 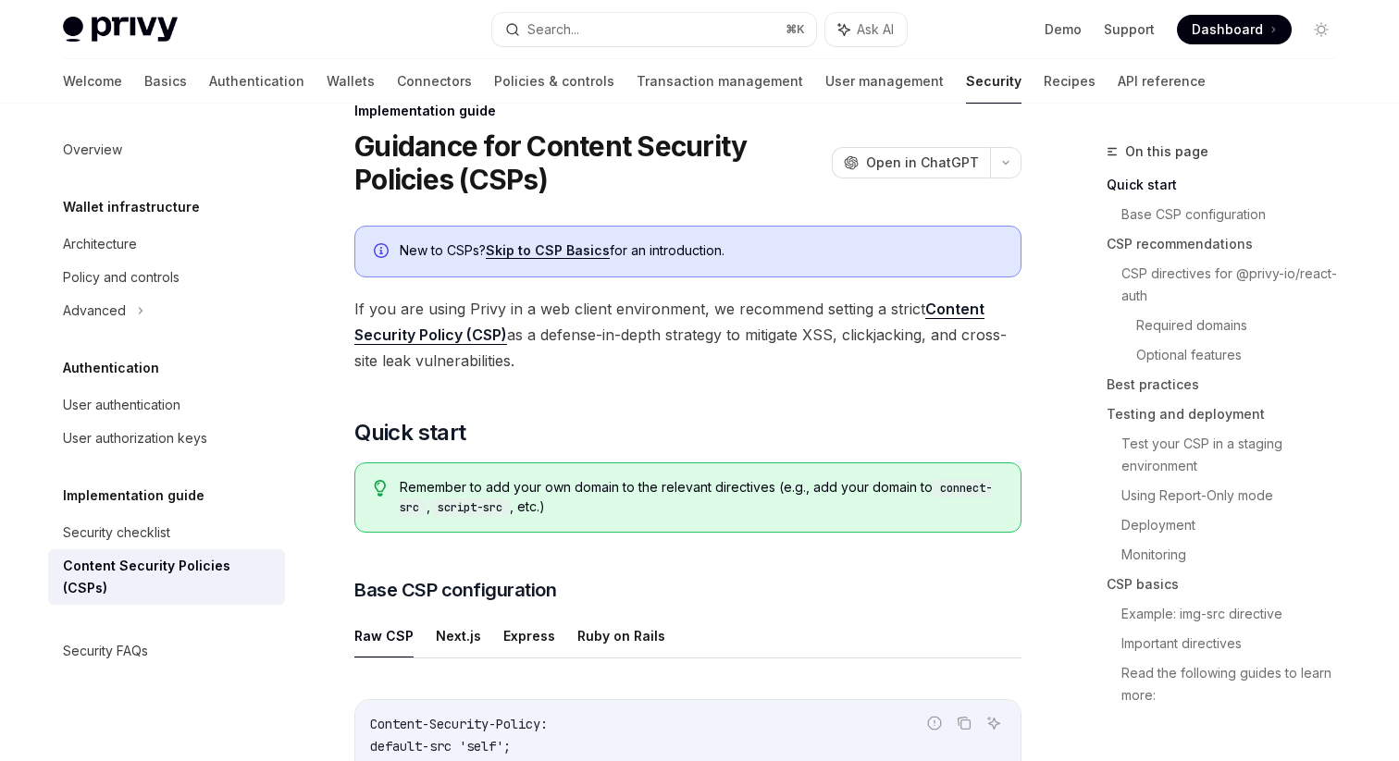 What do you see at coordinates (167, 439) in the screenshot?
I see `a: User authorization keys` at bounding box center [167, 439].